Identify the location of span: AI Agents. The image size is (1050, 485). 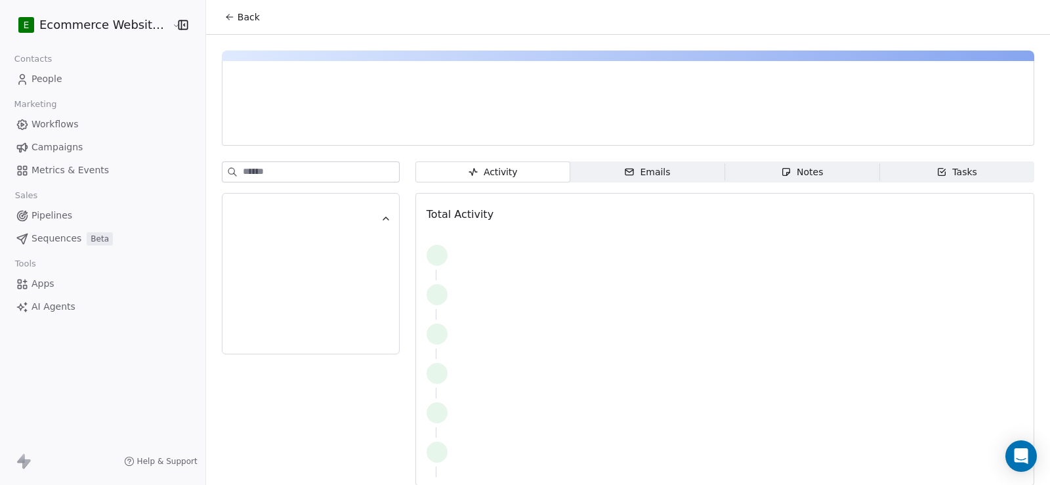
(53, 306).